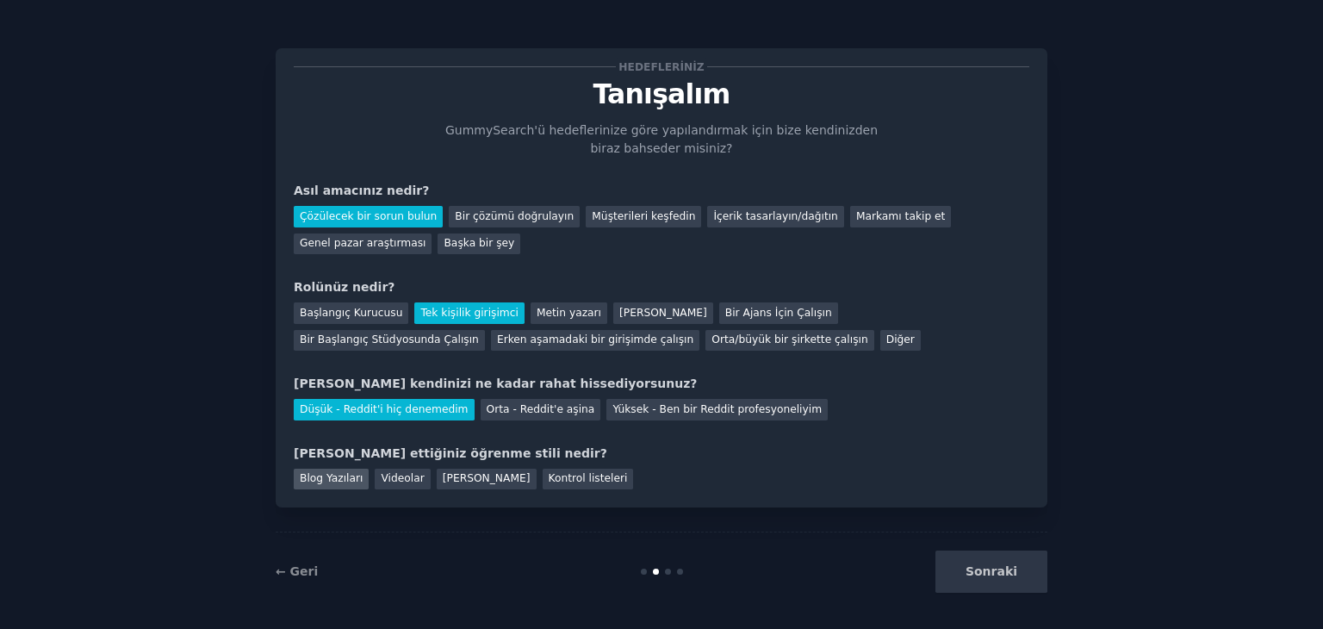 The width and height of the screenshot is (1323, 629). Describe the element at coordinates (789, 339) in the screenshot. I see `font: Orta/büyük bir şirkette çalışın` at that location.